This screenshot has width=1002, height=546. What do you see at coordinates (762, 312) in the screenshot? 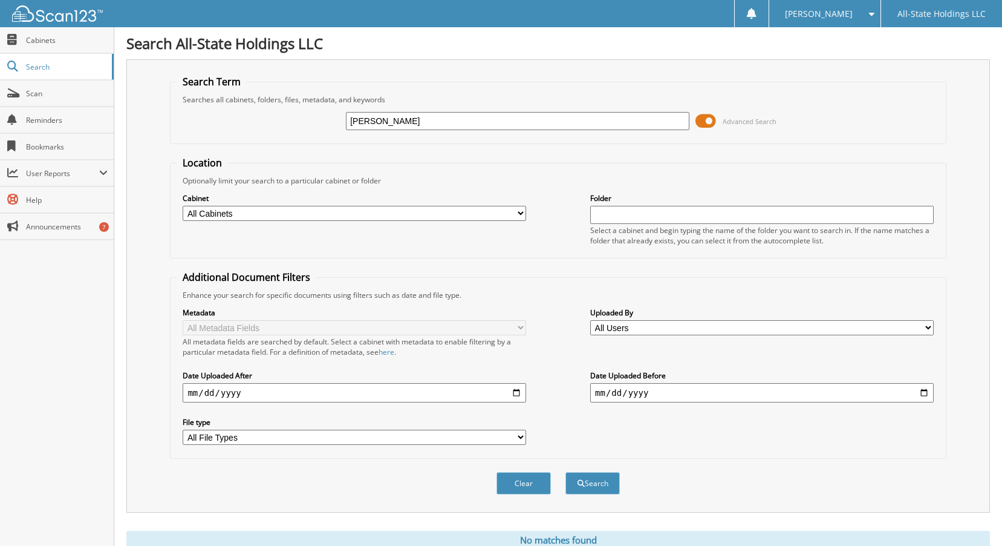
I see `label: Uploaded By` at bounding box center [762, 312].